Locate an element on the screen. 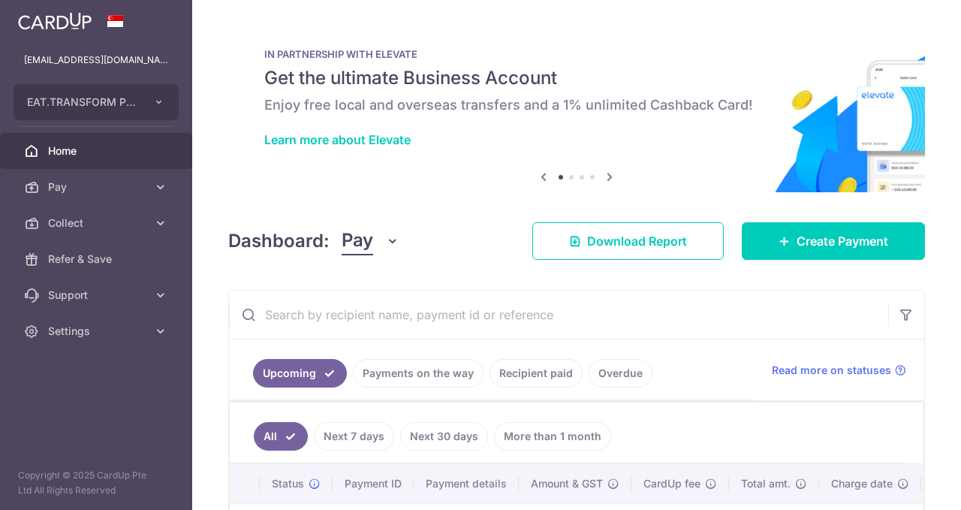 The height and width of the screenshot is (510, 961). a: Read more on statuses is located at coordinates (839, 370).